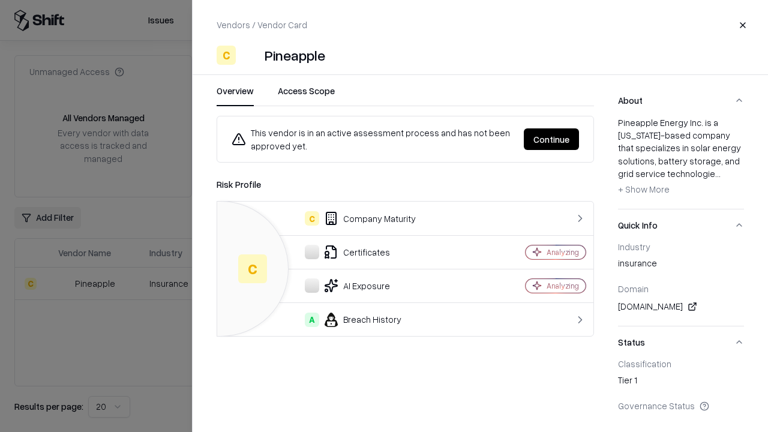  Describe the element at coordinates (644, 189) in the screenshot. I see `span: + Show More` at that location.